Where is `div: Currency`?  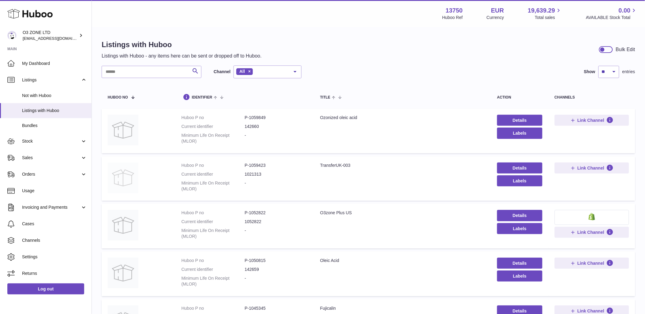 div: Currency is located at coordinates (495, 17).